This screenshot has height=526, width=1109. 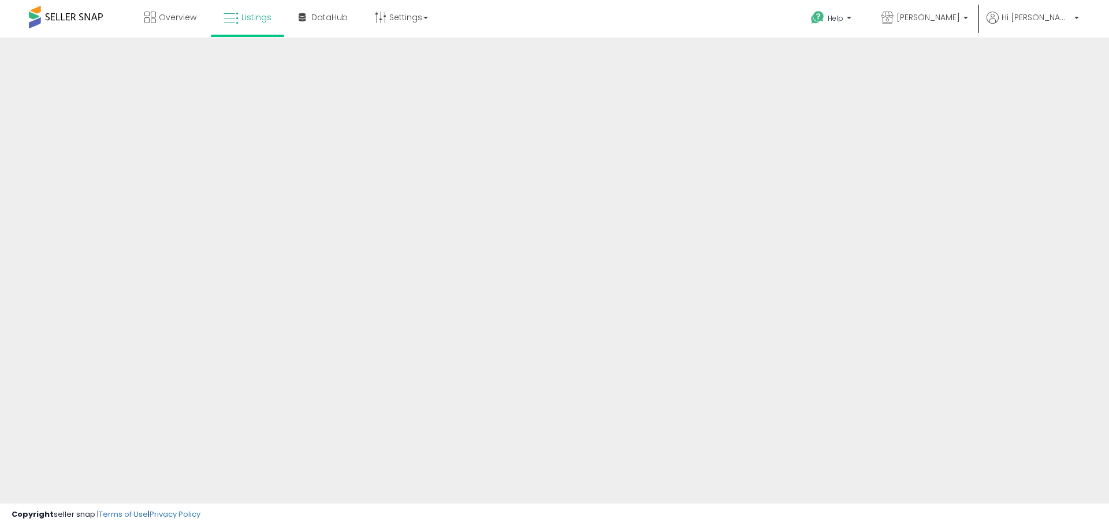 What do you see at coordinates (835, 18) in the screenshot?
I see `span: Help` at bounding box center [835, 18].